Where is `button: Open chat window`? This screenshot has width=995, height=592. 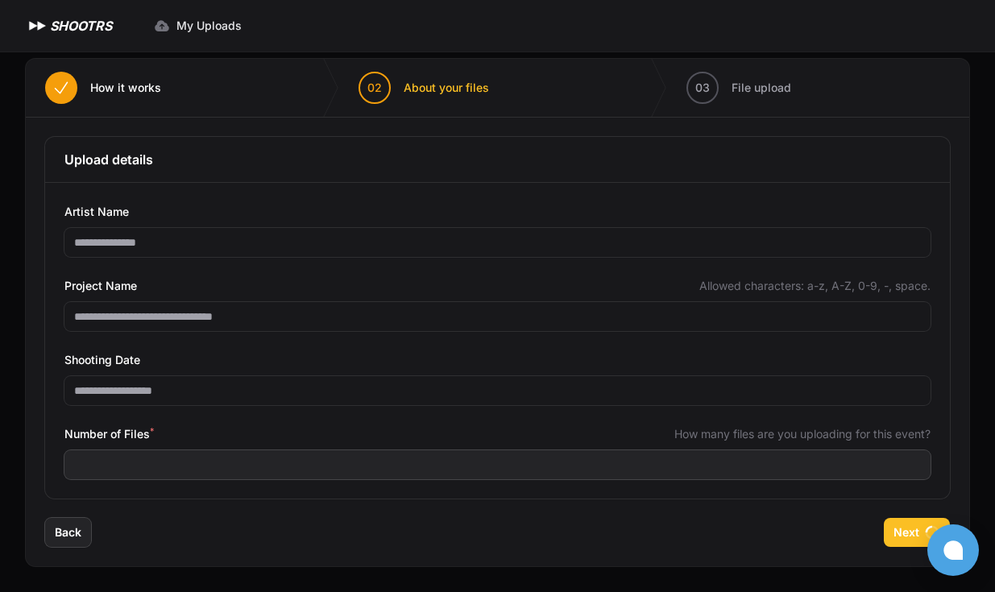
button: Open chat window is located at coordinates (954, 551).